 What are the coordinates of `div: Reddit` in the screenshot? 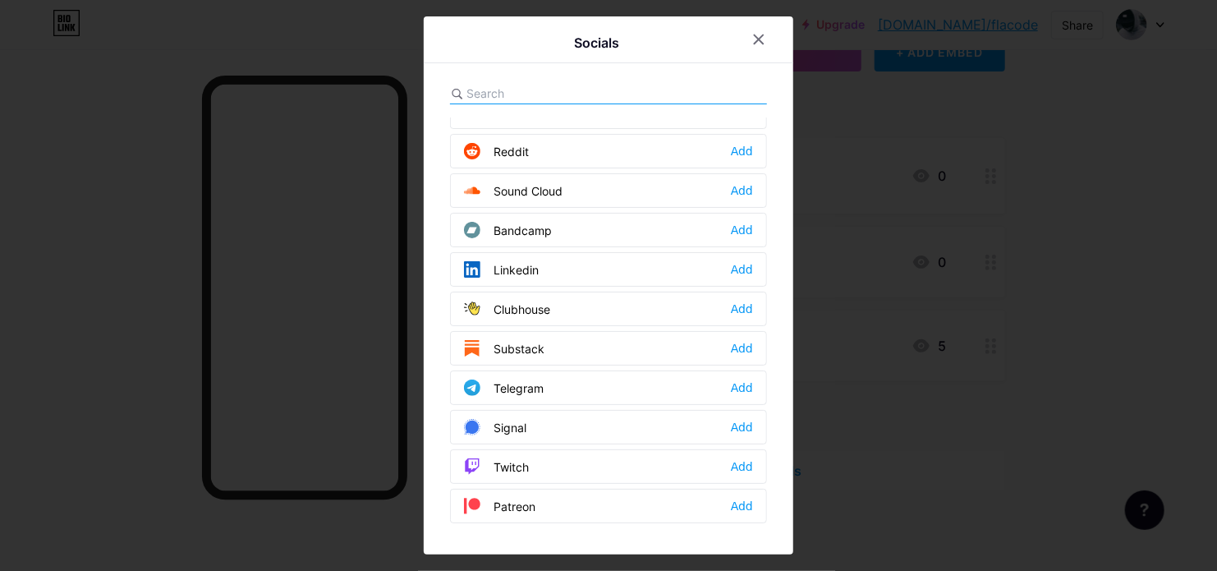 It's located at (496, 151).